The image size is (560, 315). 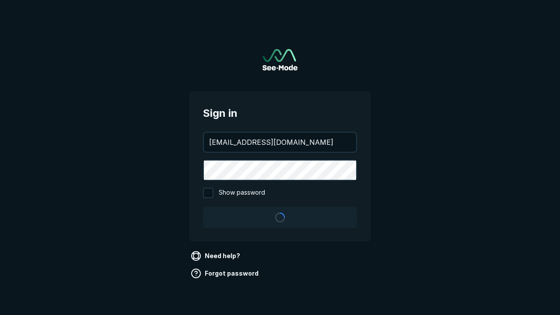 What do you see at coordinates (280, 142) in the screenshot?
I see `input: your@email.com` at bounding box center [280, 142].